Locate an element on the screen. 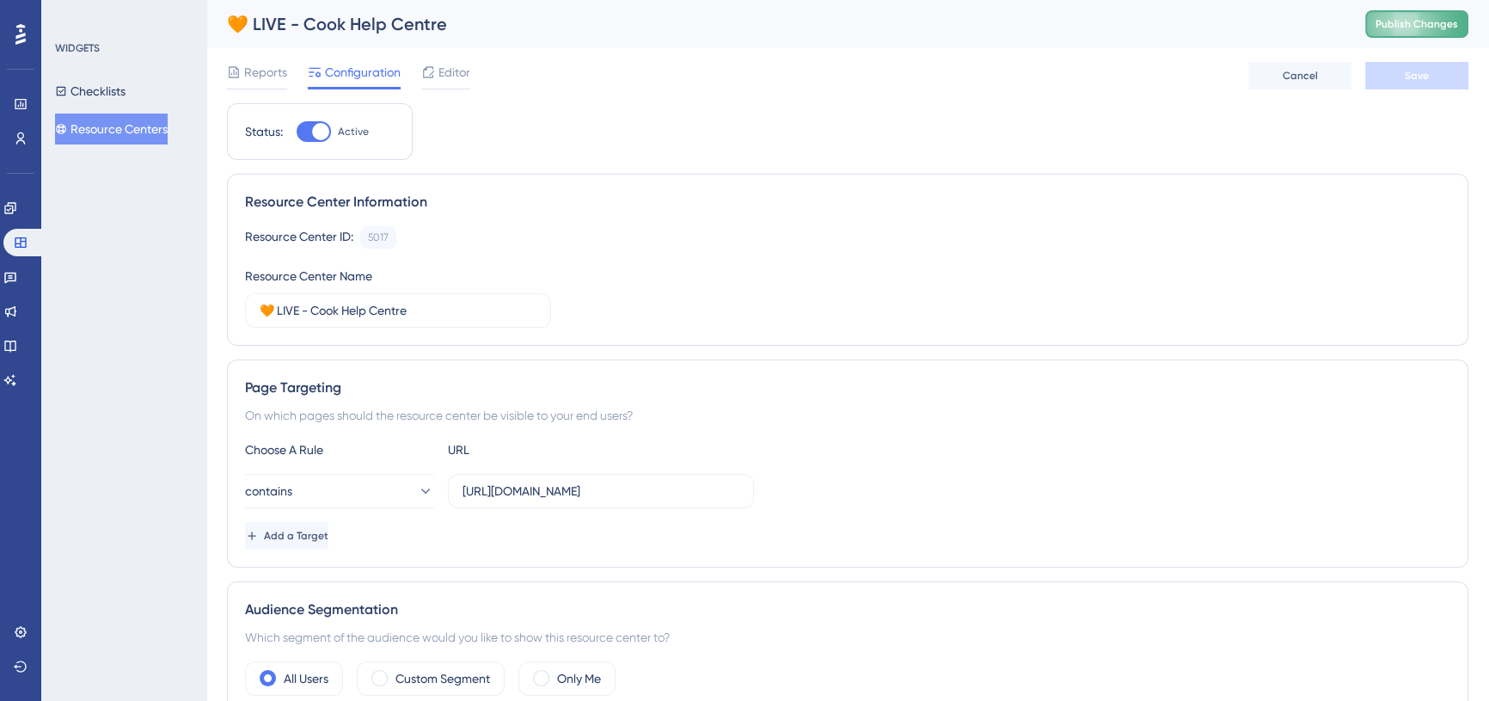 Image resolution: width=1489 pixels, height=701 pixels. span: Add a Target is located at coordinates (296, 536).